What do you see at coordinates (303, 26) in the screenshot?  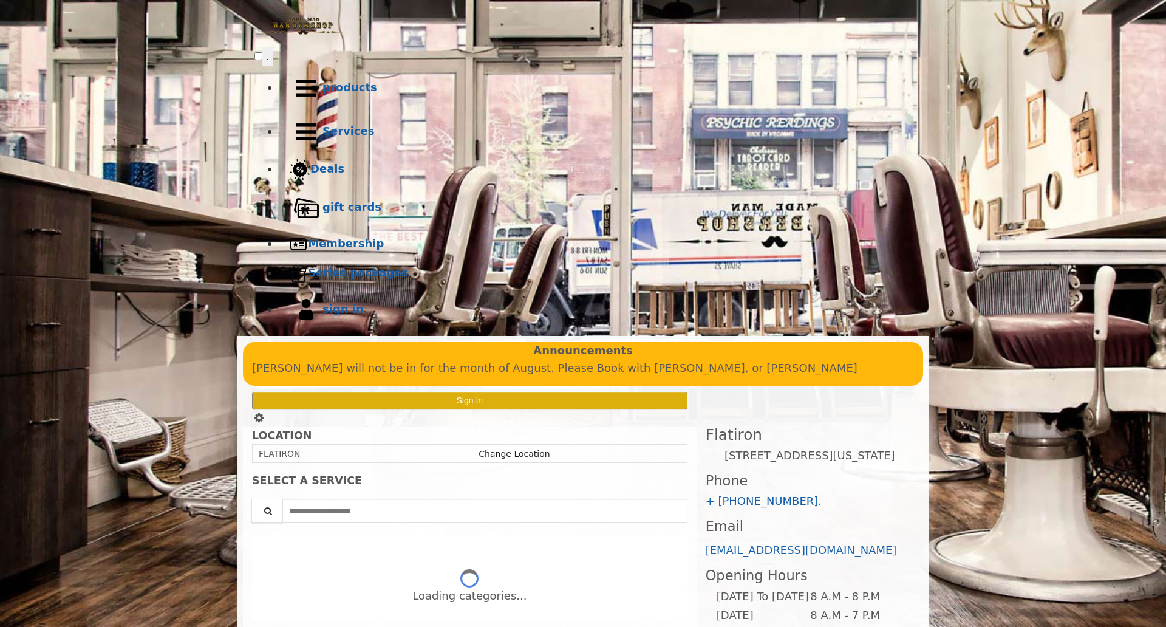 I see `img: Made Man Barbershop logo` at bounding box center [303, 26].